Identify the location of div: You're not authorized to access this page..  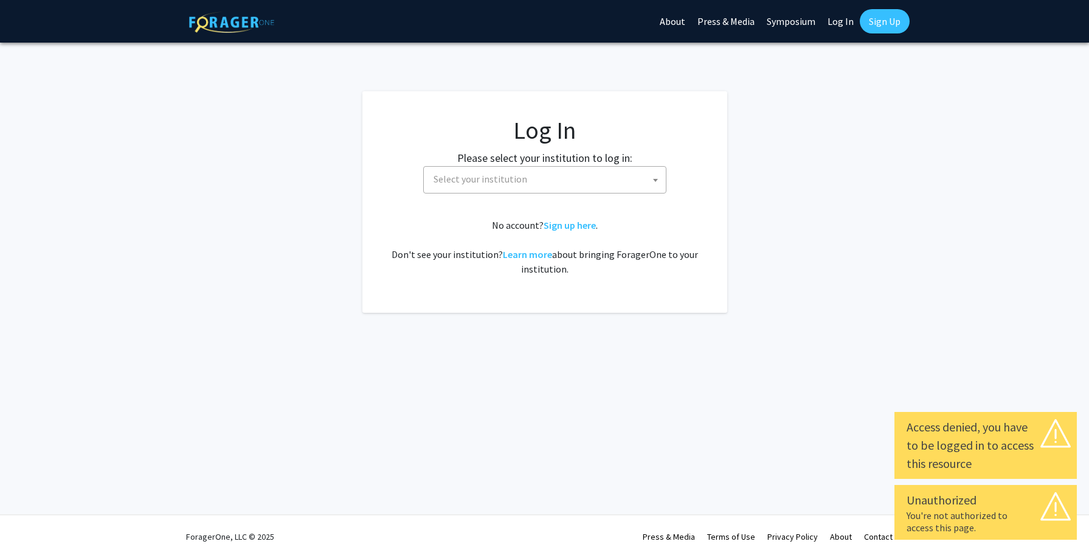
(986, 521).